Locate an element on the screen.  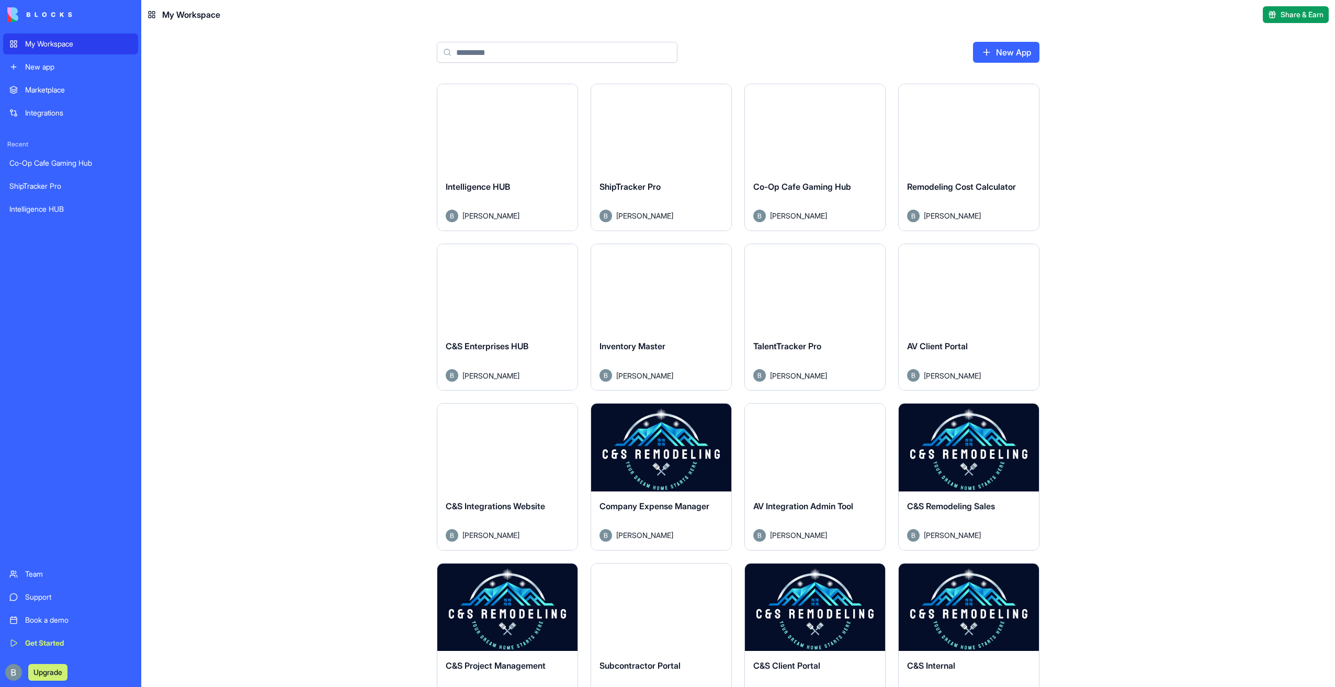
span: C&S Client Portal is located at coordinates (787, 666).